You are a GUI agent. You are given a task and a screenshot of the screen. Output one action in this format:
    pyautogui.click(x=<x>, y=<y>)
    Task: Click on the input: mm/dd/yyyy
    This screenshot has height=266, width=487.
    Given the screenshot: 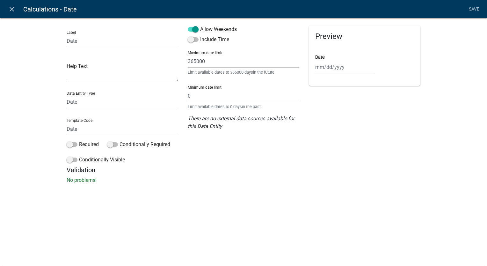 What is the action you would take?
    pyautogui.click(x=345, y=67)
    